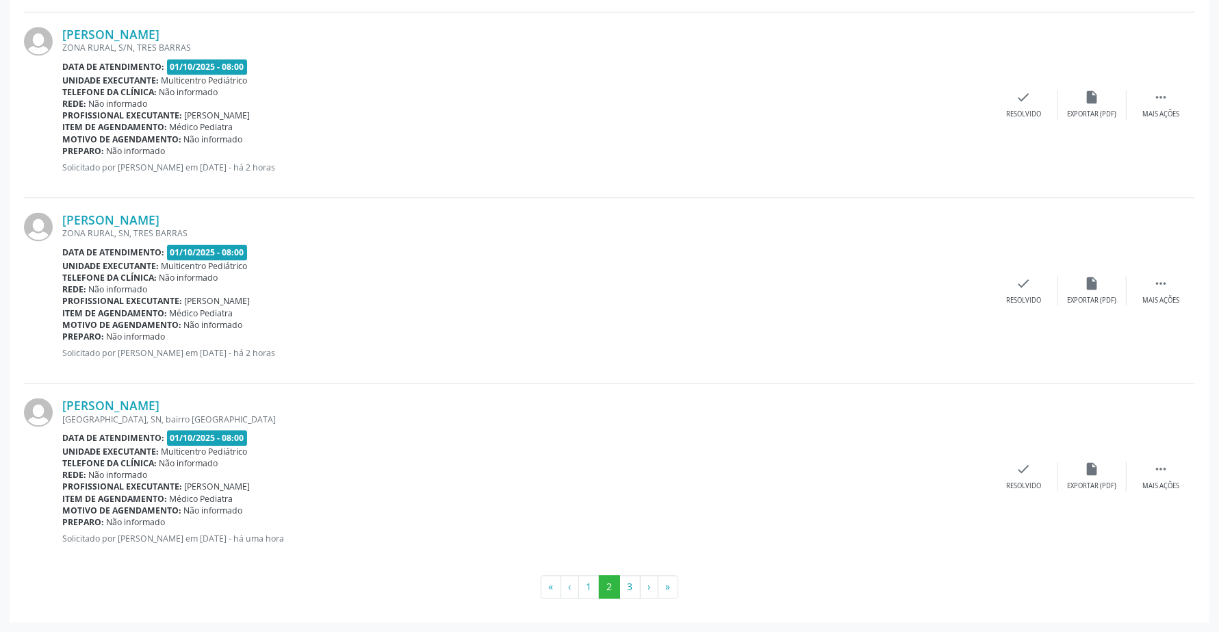 The image size is (1219, 632). I want to click on button: Go to page 1, so click(588, 586).